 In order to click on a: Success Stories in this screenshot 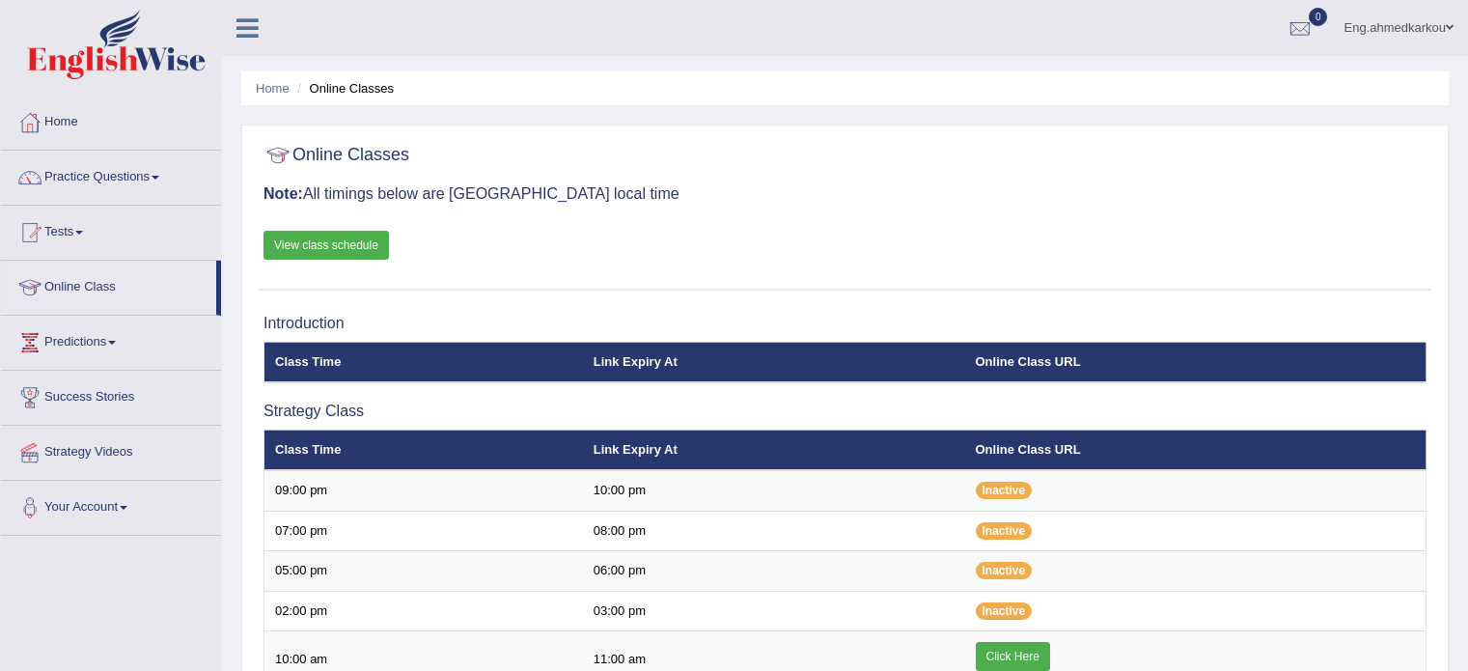, I will do `click(111, 395)`.